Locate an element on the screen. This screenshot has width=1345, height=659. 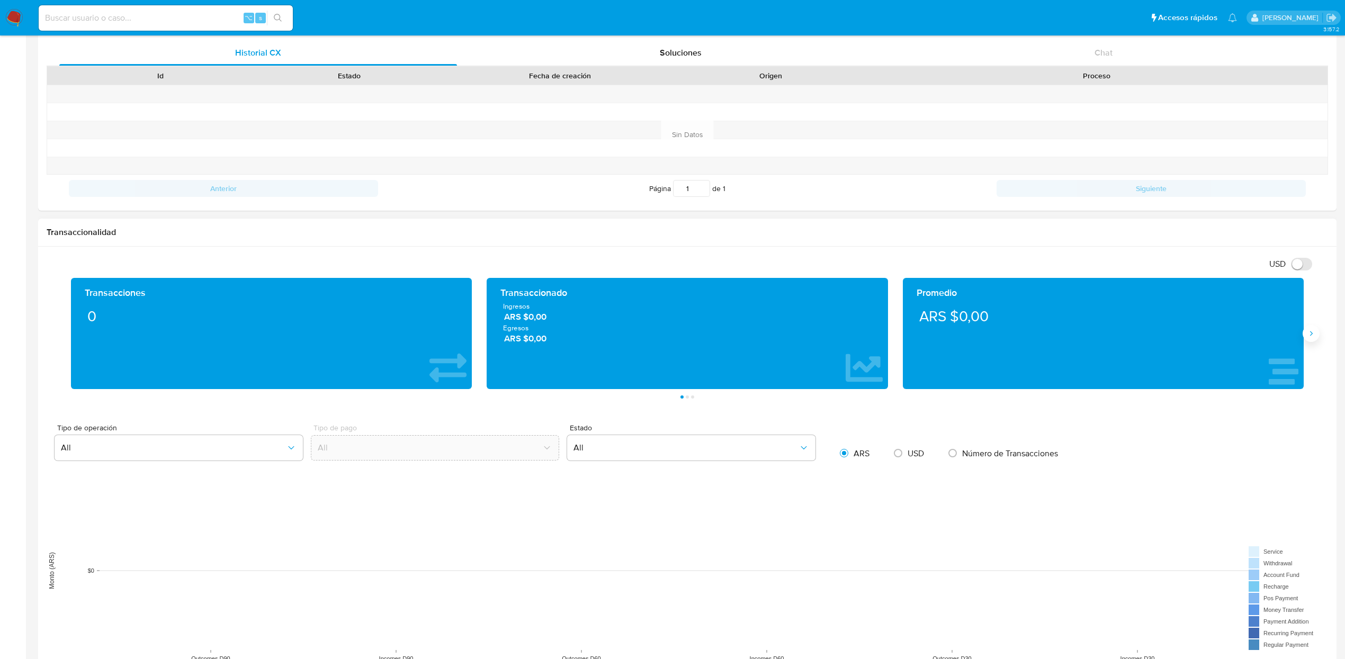
a: Notificaciones is located at coordinates (1233, 17).